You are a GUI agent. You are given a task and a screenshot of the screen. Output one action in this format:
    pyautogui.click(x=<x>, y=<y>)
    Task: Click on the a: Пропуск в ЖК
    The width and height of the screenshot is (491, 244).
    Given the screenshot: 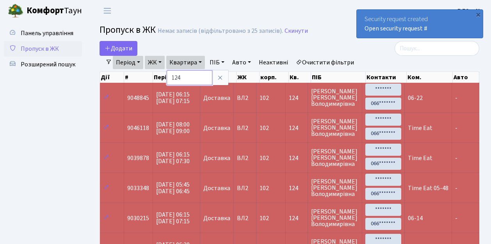 What is the action you would take?
    pyautogui.click(x=43, y=49)
    